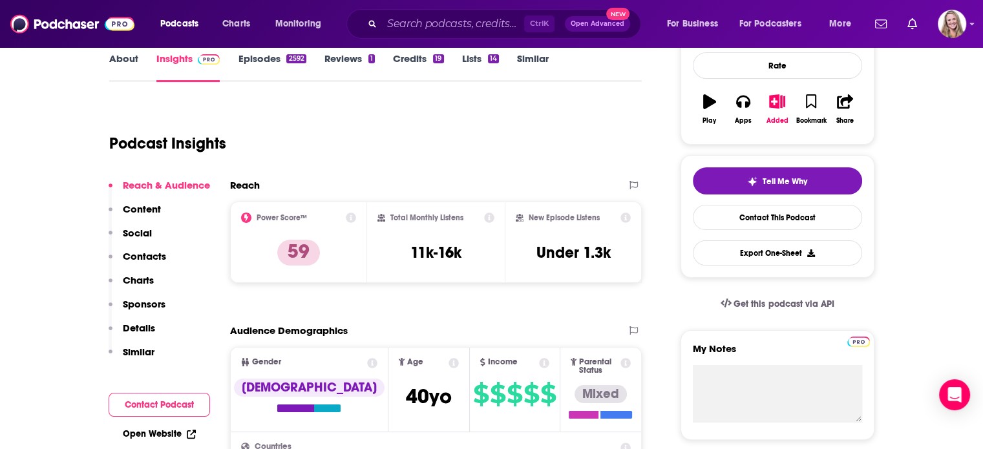 The height and width of the screenshot is (449, 983). What do you see at coordinates (144, 256) in the screenshot?
I see `p: Contacts` at bounding box center [144, 256].